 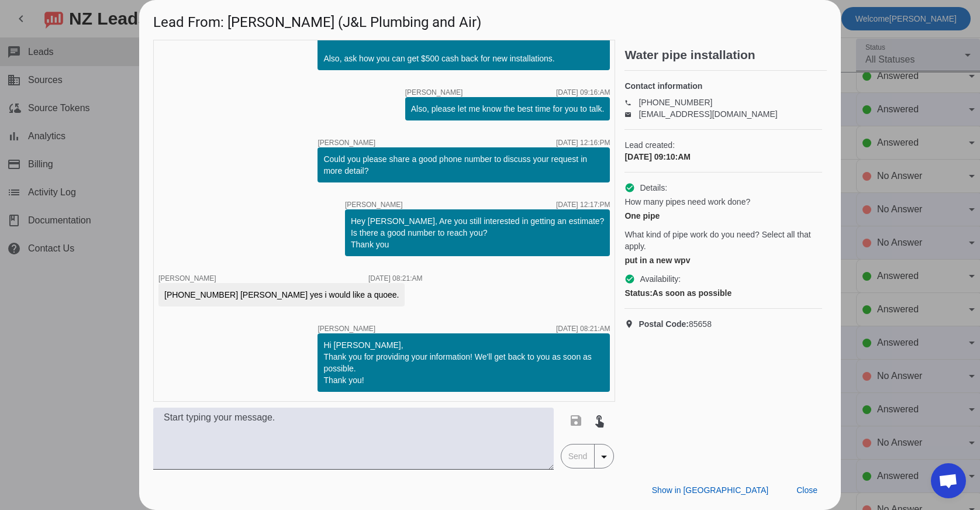 What do you see at coordinates (638, 293) in the screenshot?
I see `strong: Status:` at bounding box center [638, 293].